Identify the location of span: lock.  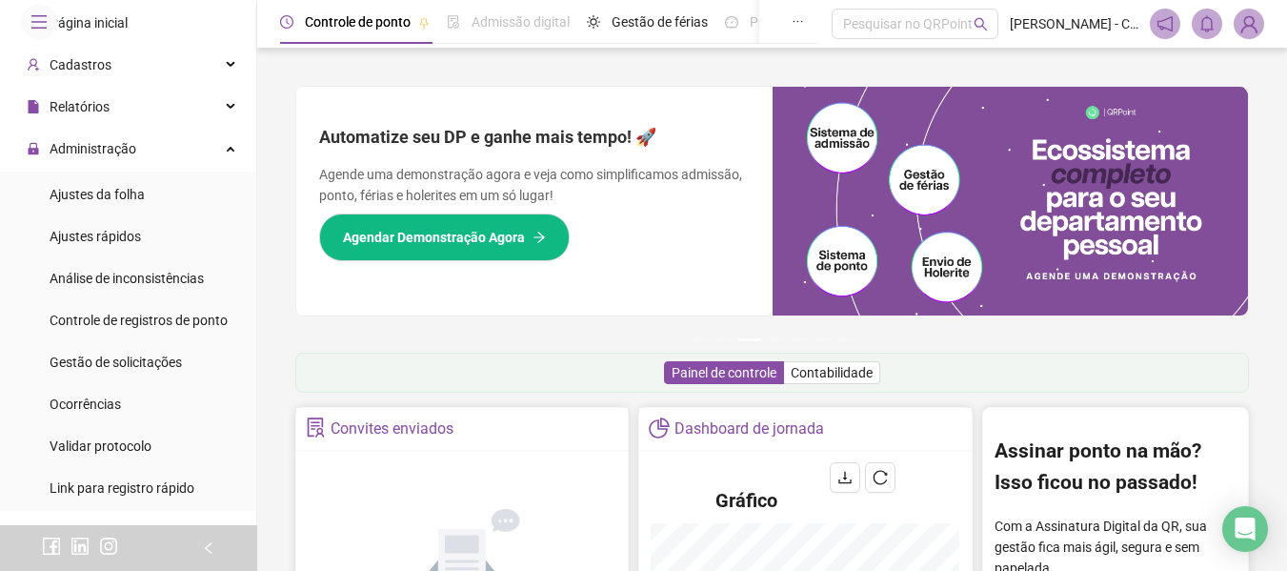
(33, 149).